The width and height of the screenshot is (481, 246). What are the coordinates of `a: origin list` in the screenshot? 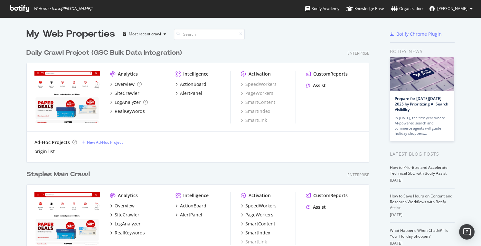 It's located at (44, 152).